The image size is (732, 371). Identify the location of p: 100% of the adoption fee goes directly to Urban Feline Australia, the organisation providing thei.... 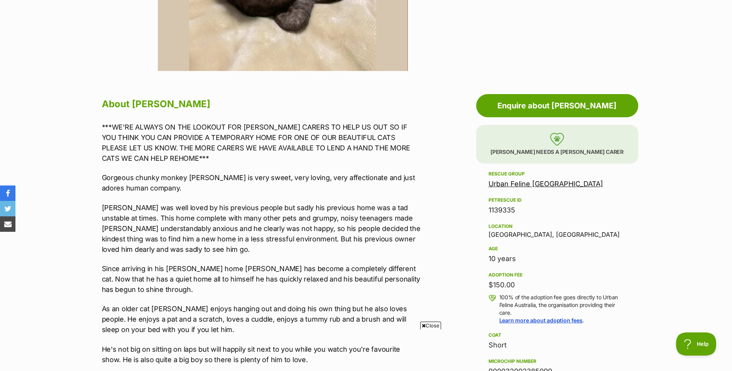
(563, 309).